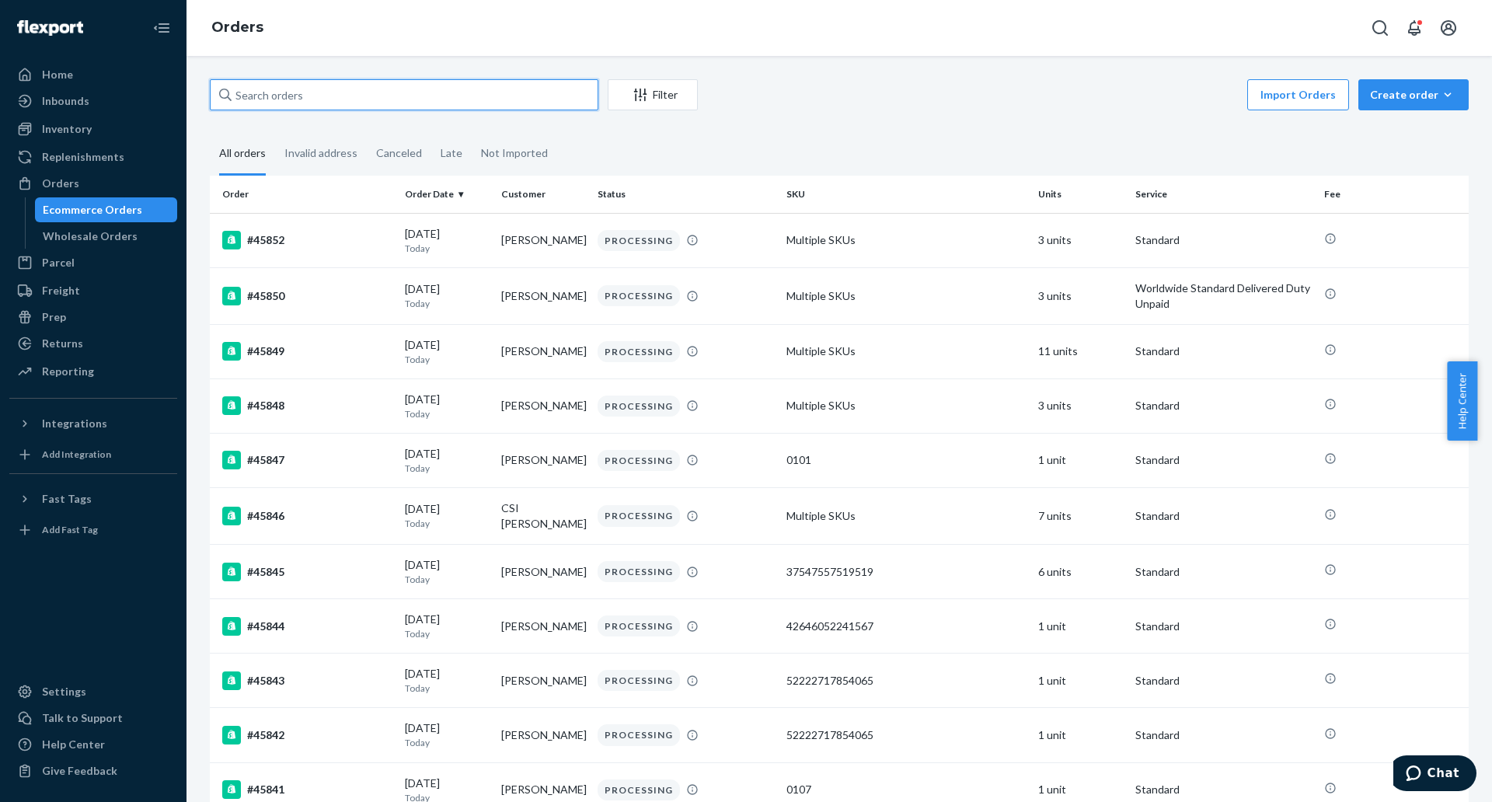  Describe the element at coordinates (307, 790) in the screenshot. I see `div: #45841` at that location.